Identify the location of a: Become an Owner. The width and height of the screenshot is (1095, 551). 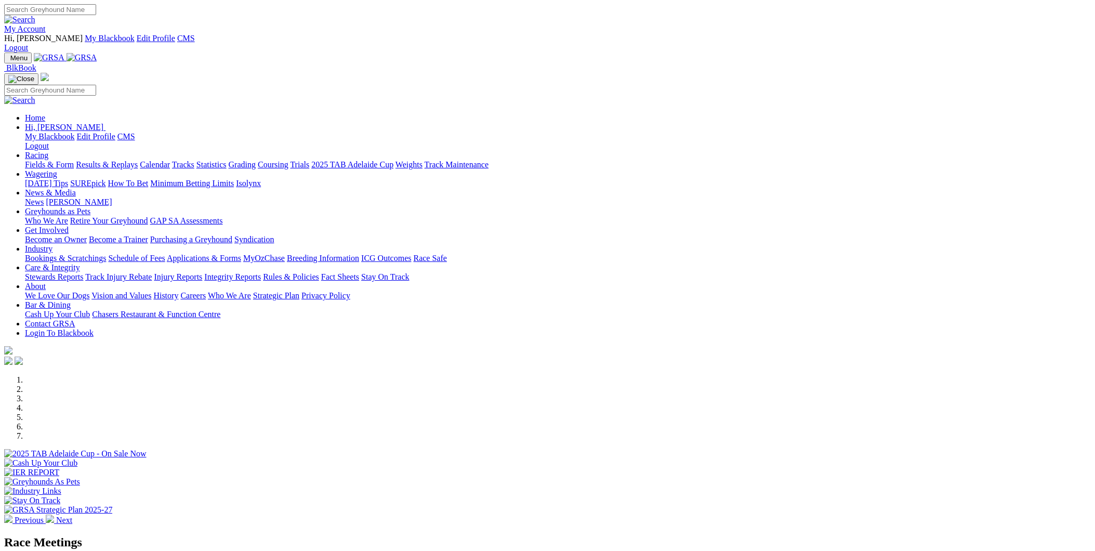
(56, 239).